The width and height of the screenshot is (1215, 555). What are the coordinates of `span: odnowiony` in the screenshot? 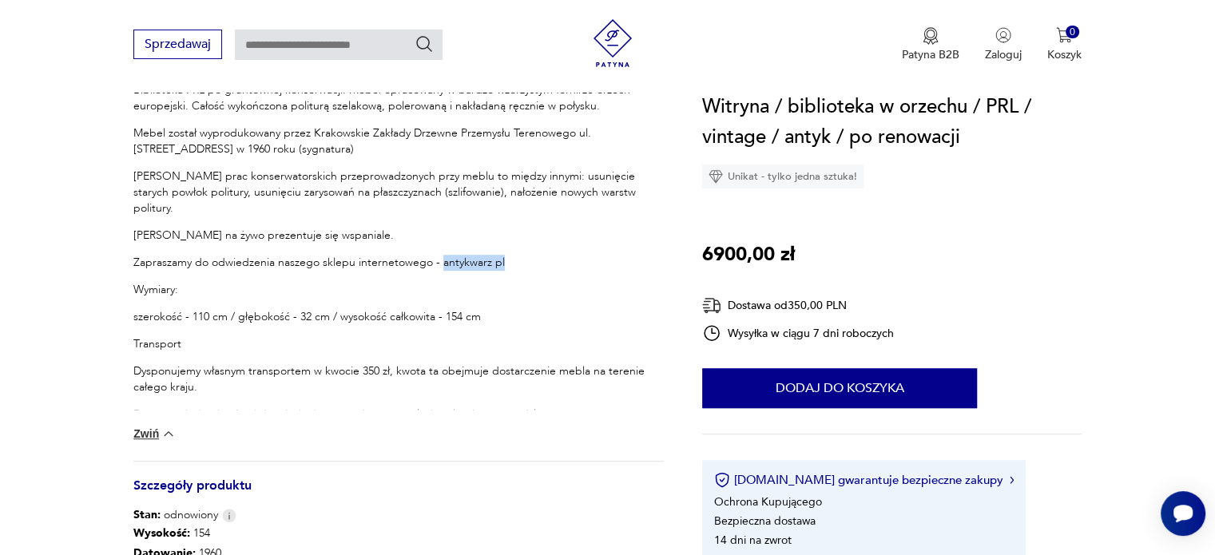 It's located at (176, 515).